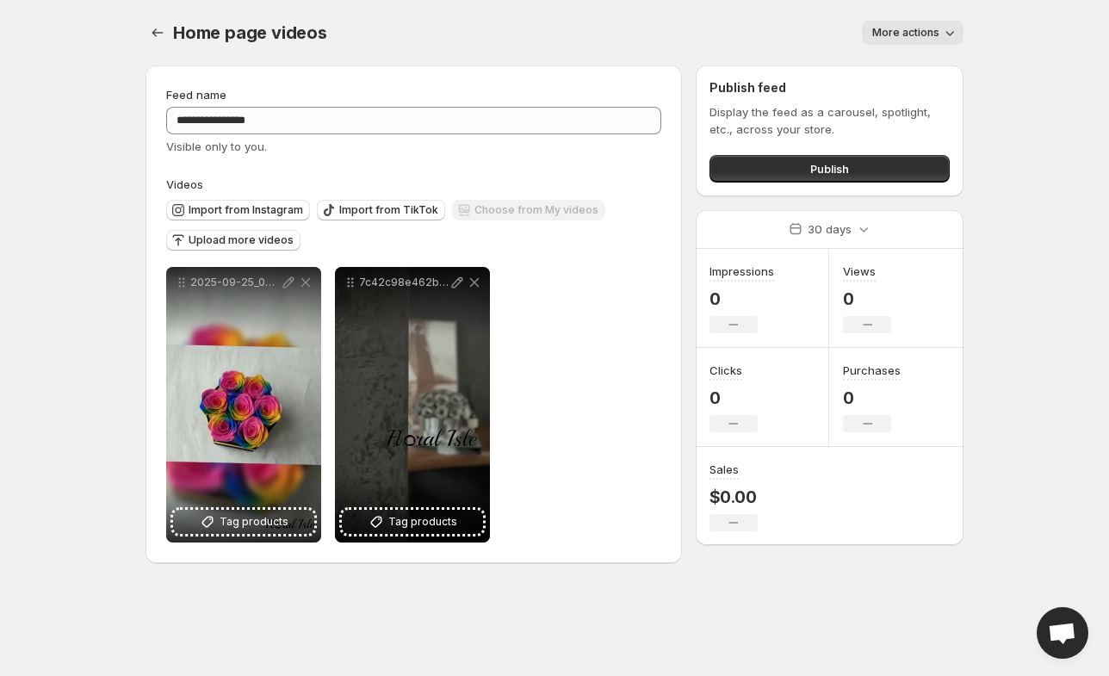 Image resolution: width=1109 pixels, height=676 pixels. What do you see at coordinates (404, 283) in the screenshot?
I see `p: 7c42c98e462bc50fc02d41135fd478a8` at bounding box center [404, 283].